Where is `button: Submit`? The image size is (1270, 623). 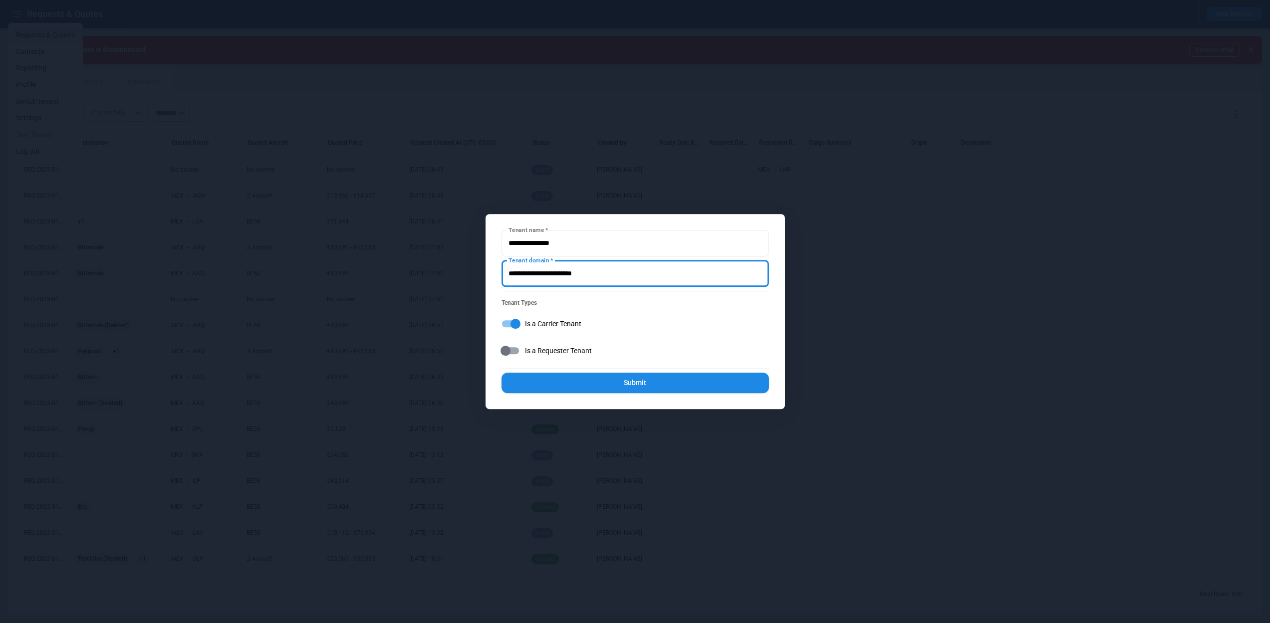 button: Submit is located at coordinates (635, 383).